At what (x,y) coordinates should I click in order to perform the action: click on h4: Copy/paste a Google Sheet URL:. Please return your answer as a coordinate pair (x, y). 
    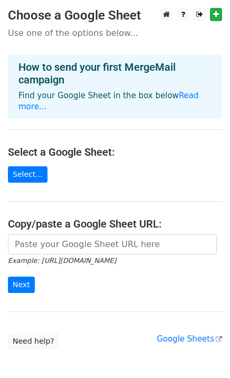
    Looking at the image, I should click on (115, 224).